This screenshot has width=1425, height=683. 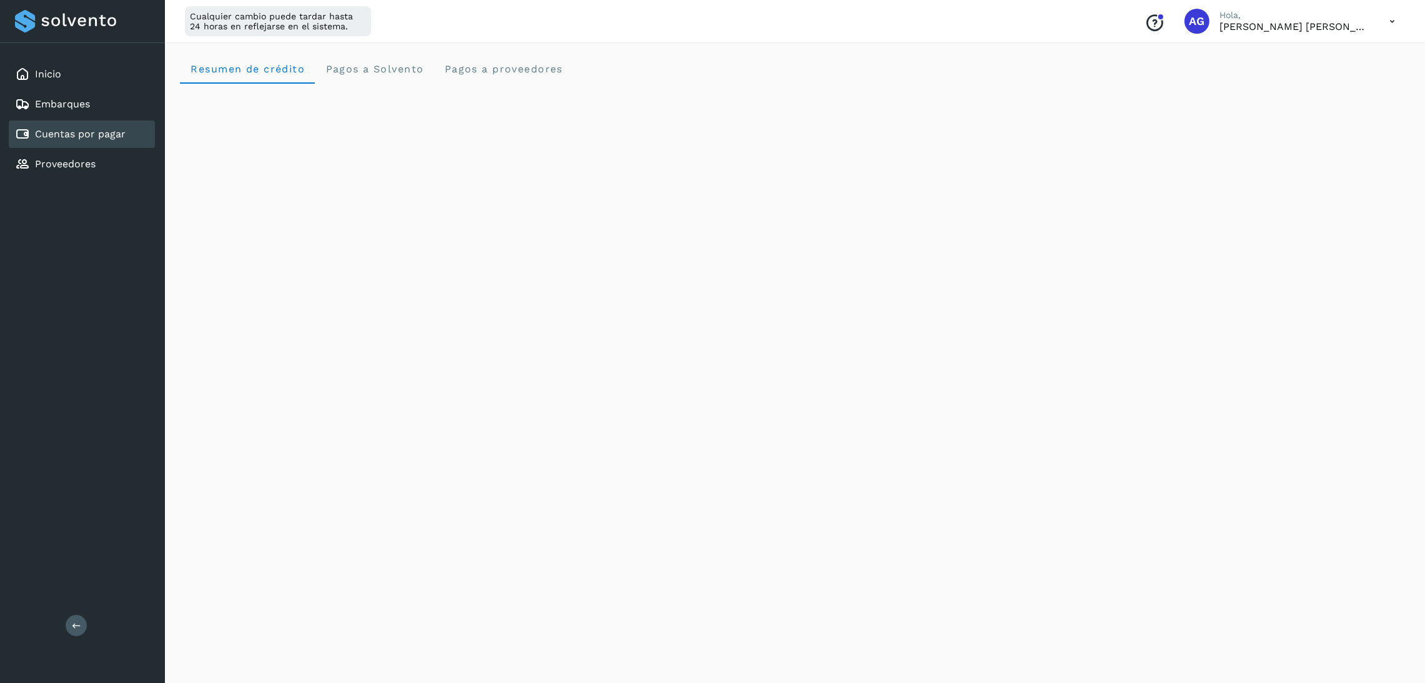 What do you see at coordinates (82, 104) in the screenshot?
I see `div: Embarques` at bounding box center [82, 104].